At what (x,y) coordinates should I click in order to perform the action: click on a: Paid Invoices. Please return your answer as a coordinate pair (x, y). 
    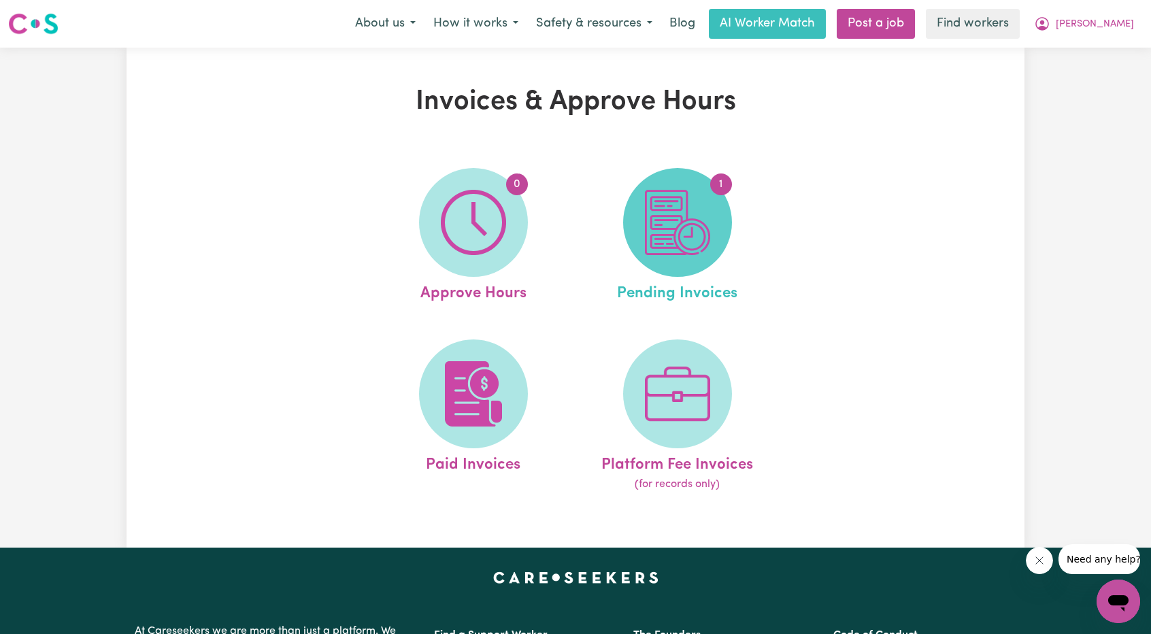
    Looking at the image, I should click on (473, 416).